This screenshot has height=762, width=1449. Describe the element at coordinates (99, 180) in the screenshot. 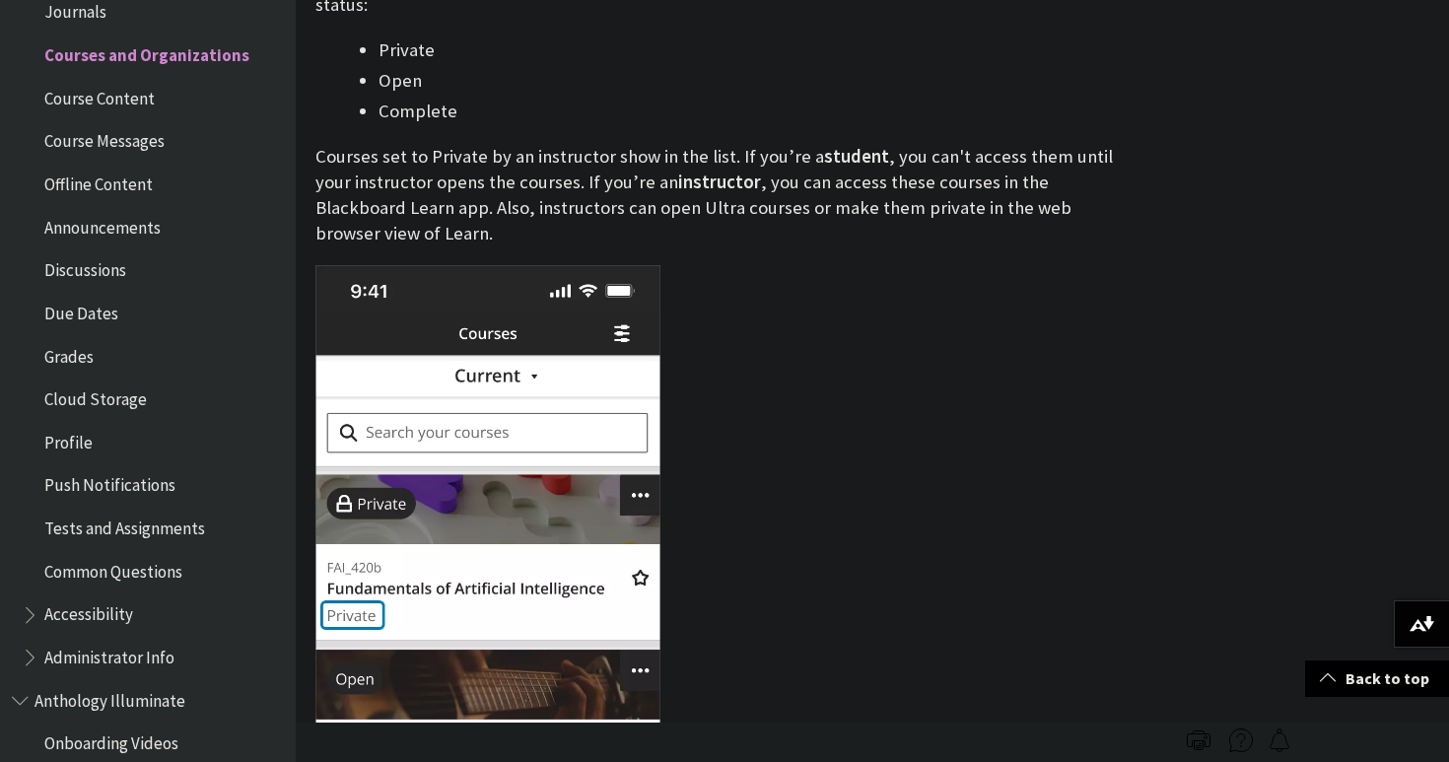

I see `span: Offline Content` at that location.